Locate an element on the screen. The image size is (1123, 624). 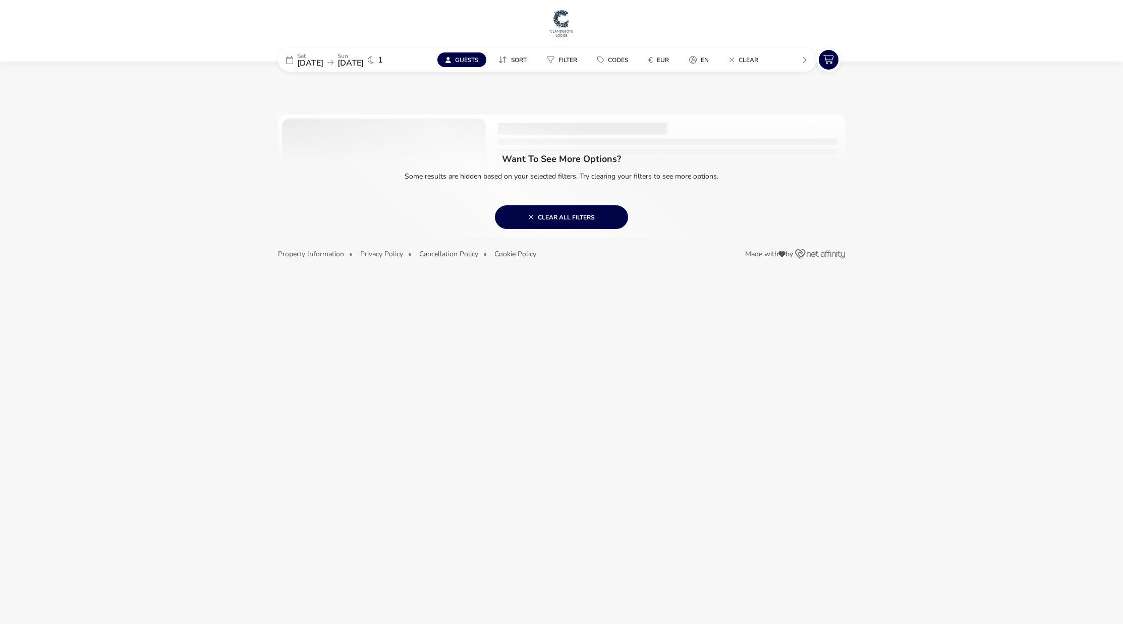
a: Main Website is located at coordinates (561, 23).